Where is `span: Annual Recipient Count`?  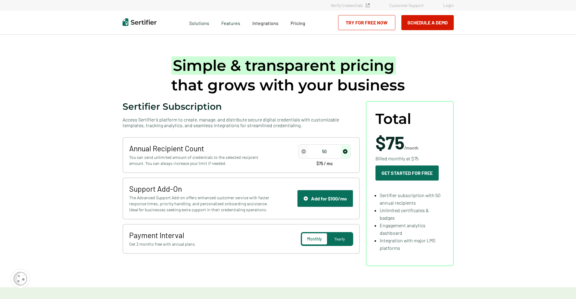 span: Annual Recipient Count is located at coordinates (200, 148).